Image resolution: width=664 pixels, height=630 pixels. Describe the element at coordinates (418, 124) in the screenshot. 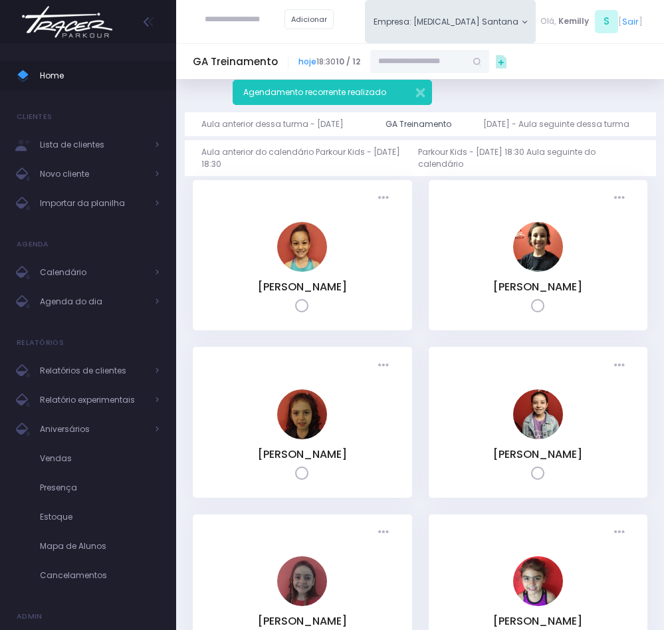

I see `div: GA Treinamento` at that location.